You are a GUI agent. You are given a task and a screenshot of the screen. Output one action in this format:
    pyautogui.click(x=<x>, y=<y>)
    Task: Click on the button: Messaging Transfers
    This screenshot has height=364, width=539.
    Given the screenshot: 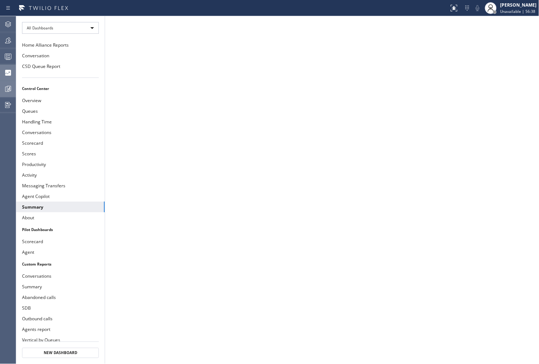 What is the action you would take?
    pyautogui.click(x=60, y=186)
    